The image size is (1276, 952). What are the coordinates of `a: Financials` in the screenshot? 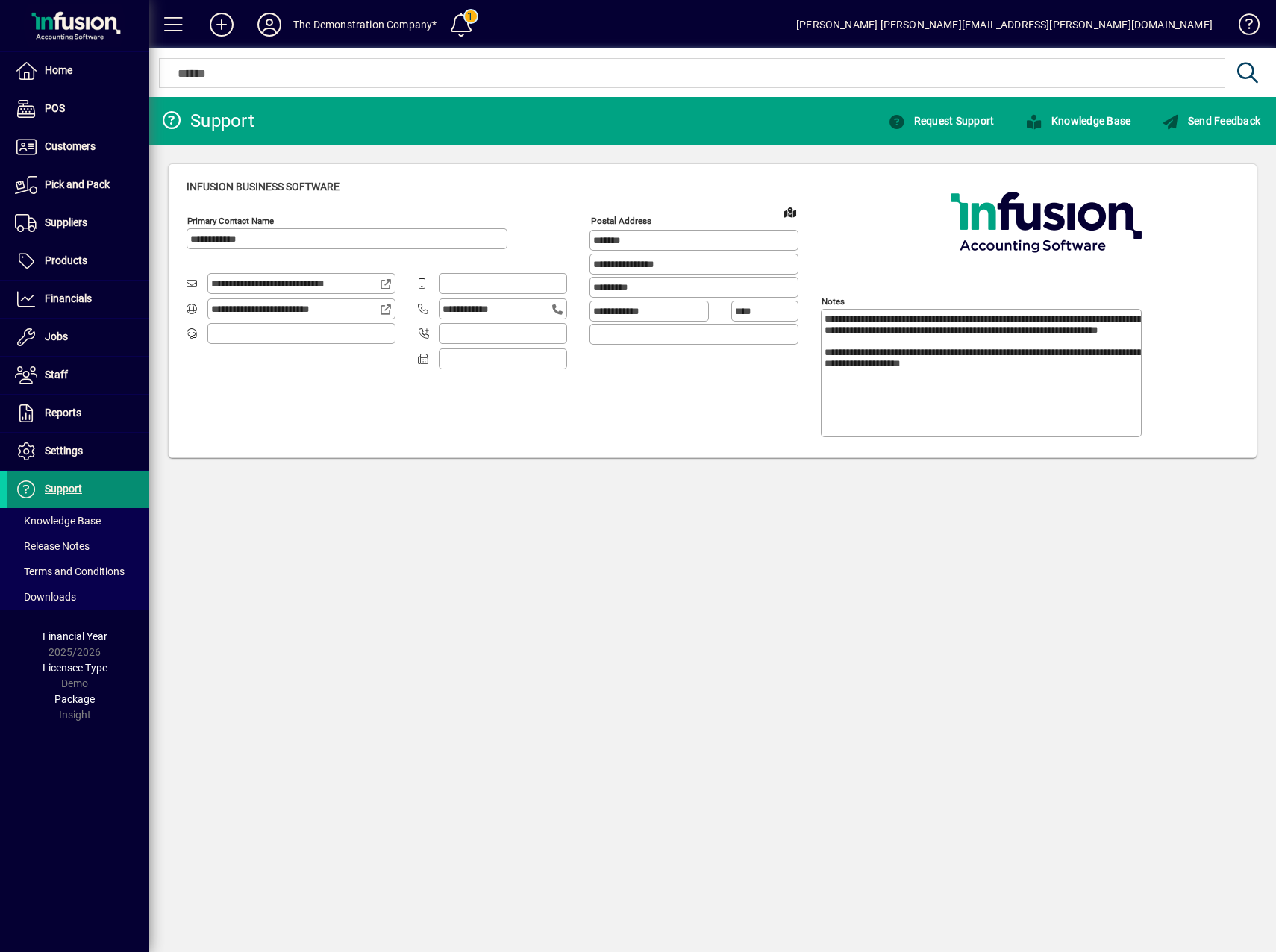 It's located at (78, 299).